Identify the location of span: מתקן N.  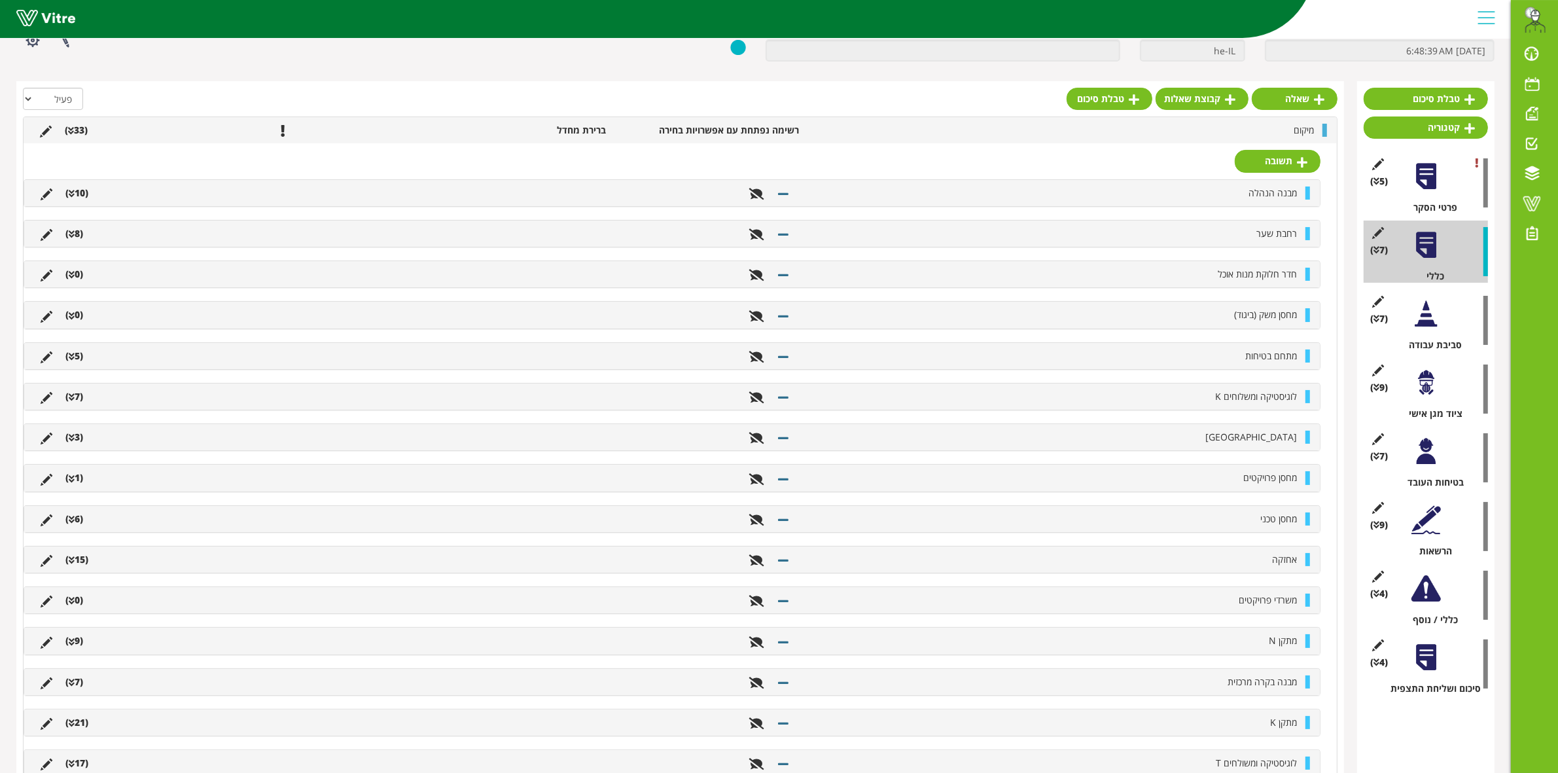
(1283, 640).